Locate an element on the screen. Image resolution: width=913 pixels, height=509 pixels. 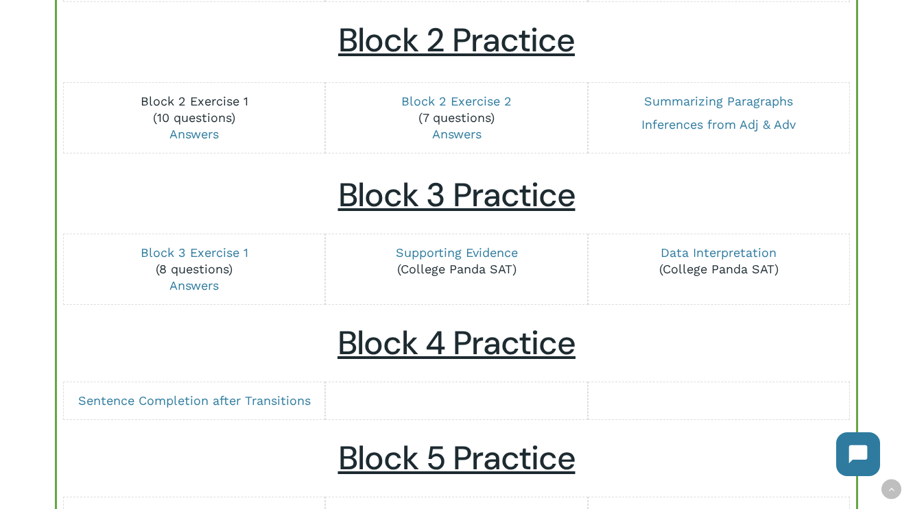
p: (7 questions) is located at coordinates (456, 118).